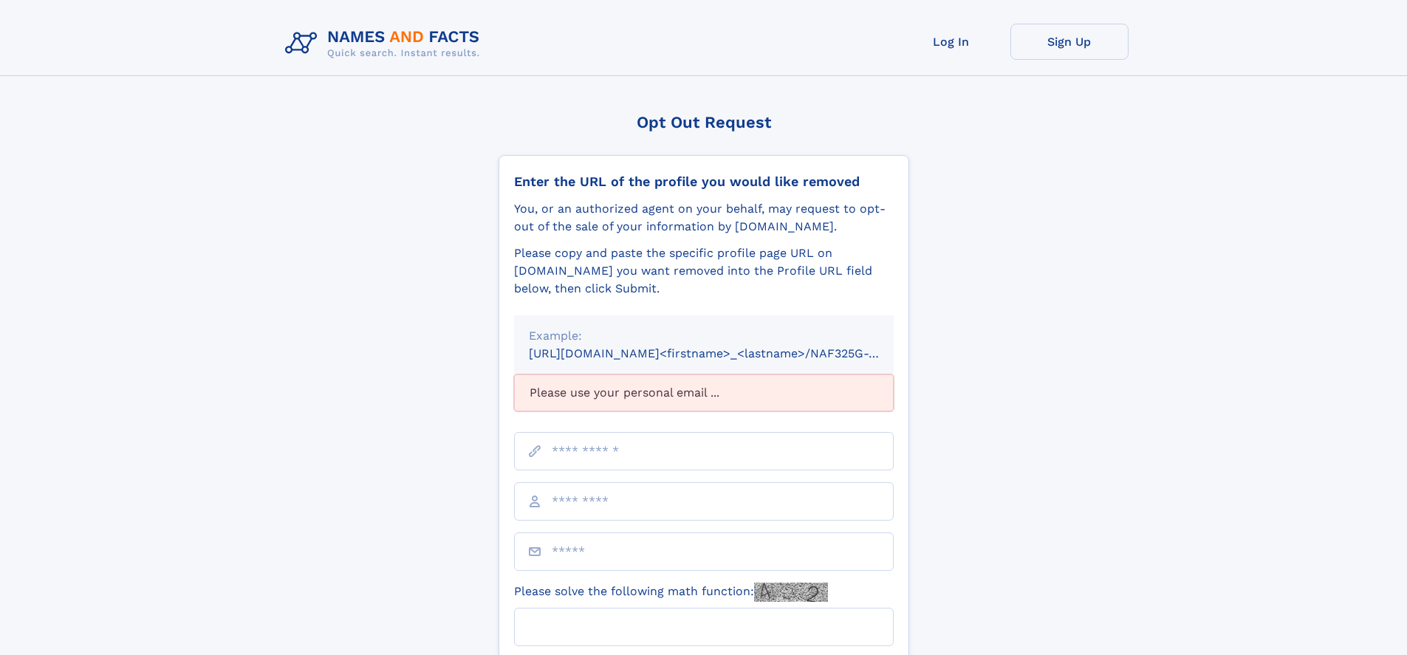 Image resolution: width=1407 pixels, height=655 pixels. I want to click on a: Sign Up, so click(1070, 41).